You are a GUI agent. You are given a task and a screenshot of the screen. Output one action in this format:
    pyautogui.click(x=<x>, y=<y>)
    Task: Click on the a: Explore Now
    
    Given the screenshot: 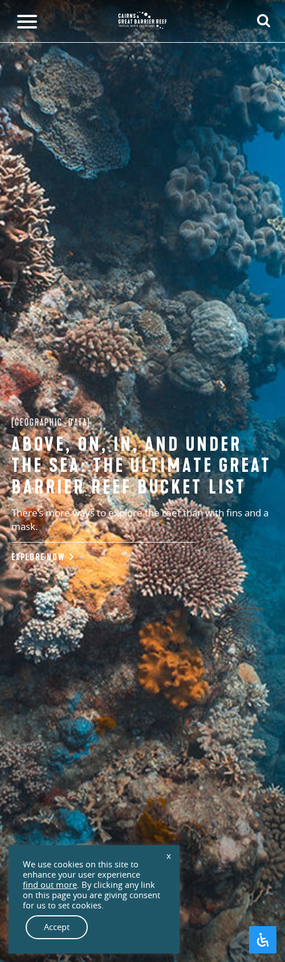 What is the action you would take?
    pyautogui.click(x=41, y=557)
    